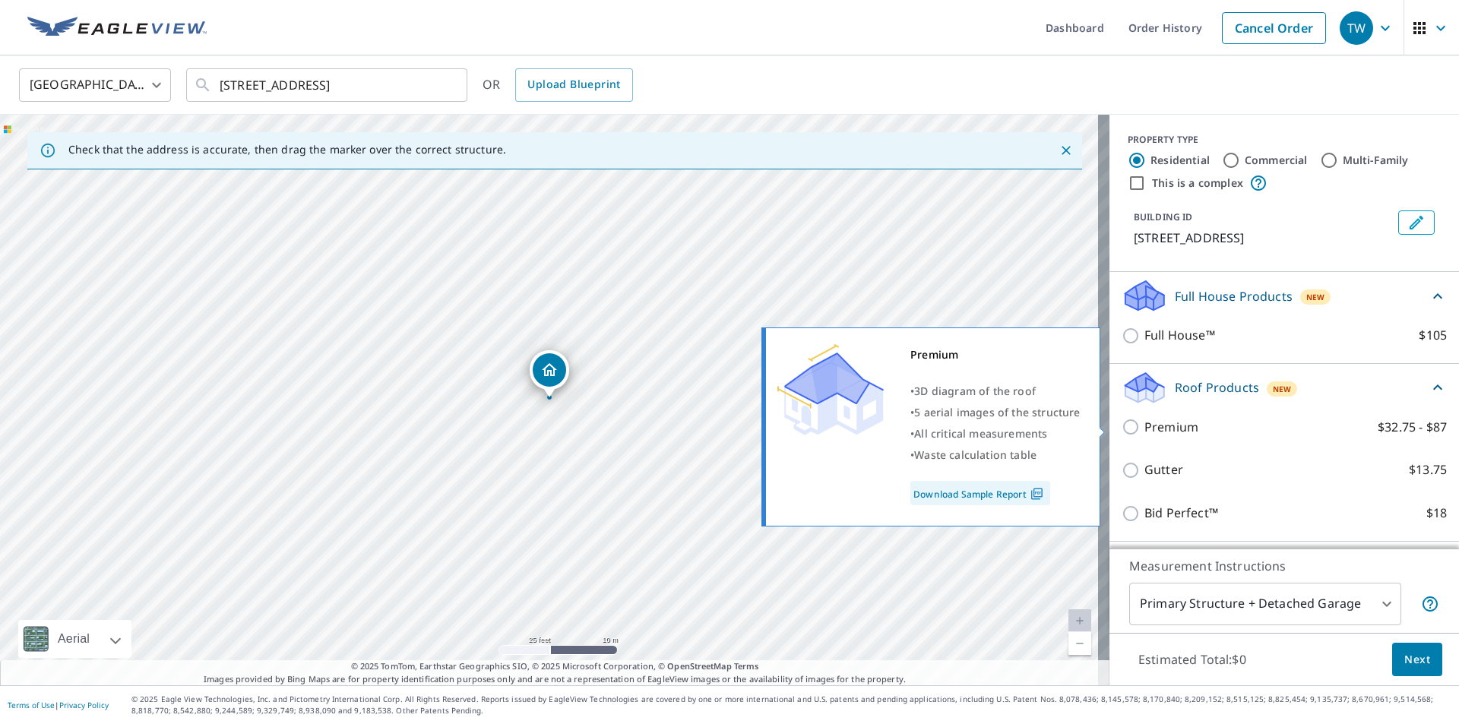  What do you see at coordinates (1216, 387) in the screenshot?
I see `p: Roof Products` at bounding box center [1216, 387].